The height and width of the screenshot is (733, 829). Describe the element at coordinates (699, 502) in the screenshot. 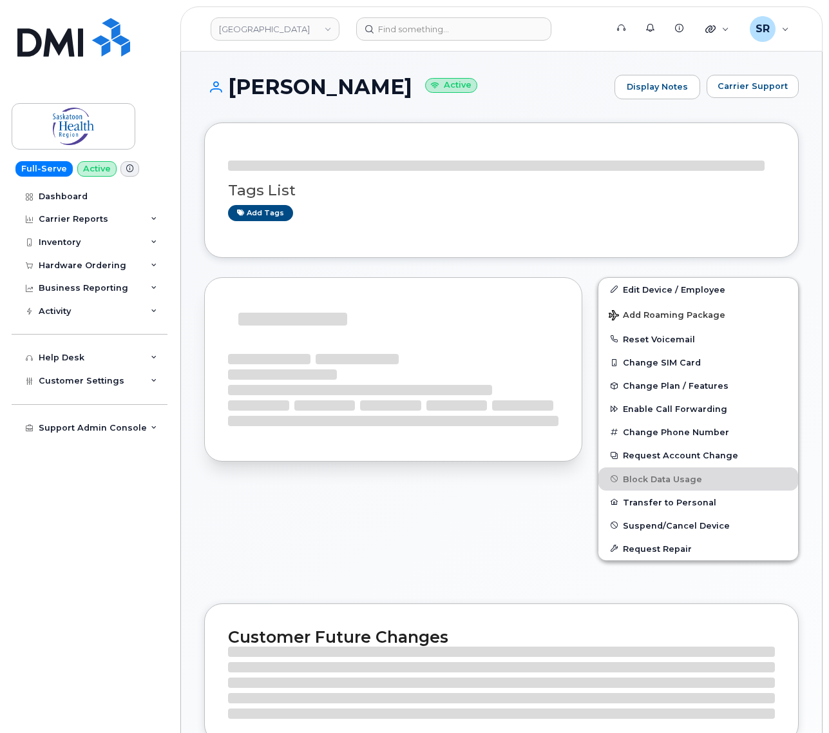

I see `button: Transfer to Personal` at that location.